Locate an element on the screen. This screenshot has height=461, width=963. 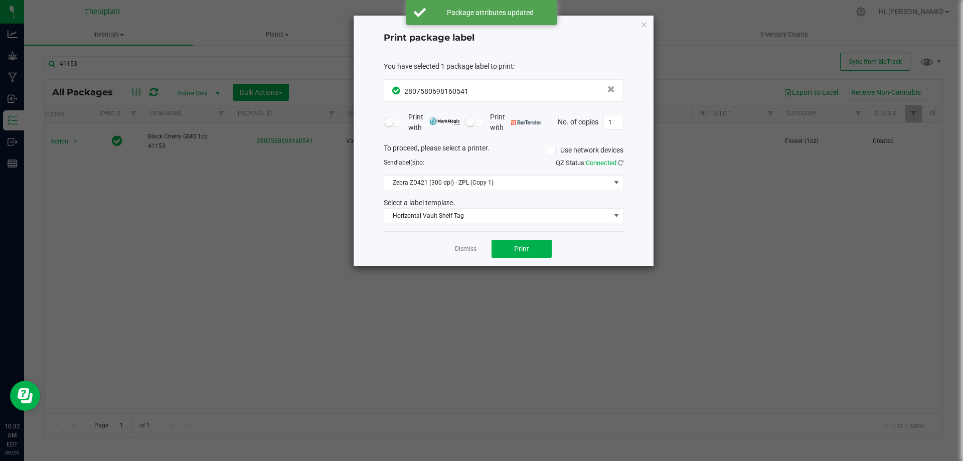
img: mark_magic_cybra.png is located at coordinates (444, 121).